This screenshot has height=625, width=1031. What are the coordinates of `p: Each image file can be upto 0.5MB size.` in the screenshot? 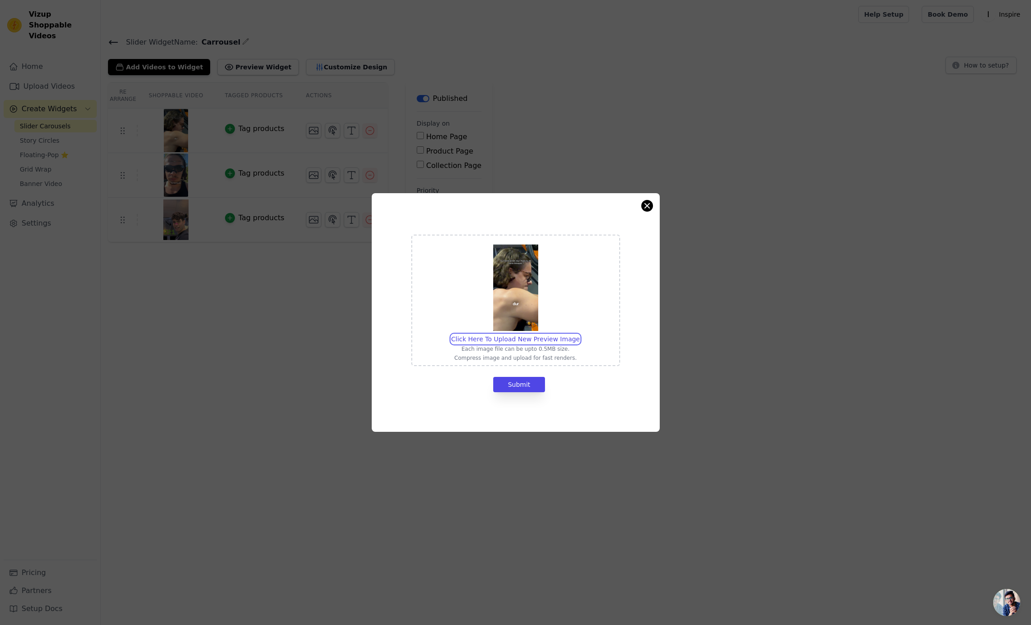 It's located at (516, 349).